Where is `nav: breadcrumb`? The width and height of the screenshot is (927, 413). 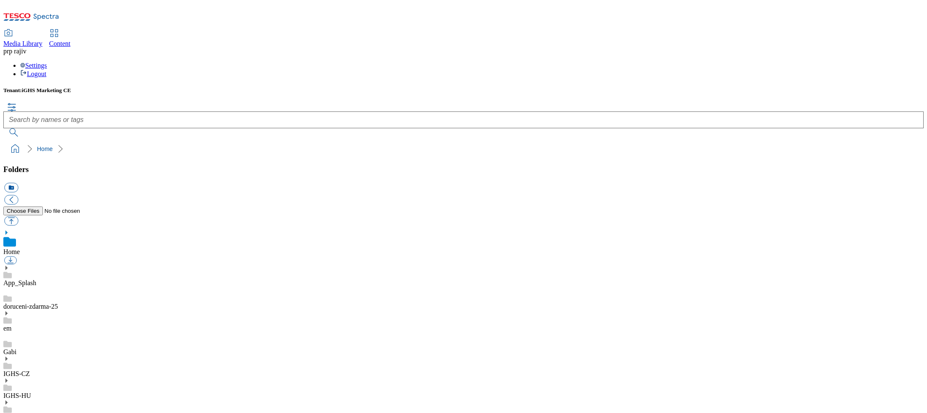 nav: breadcrumb is located at coordinates (463, 149).